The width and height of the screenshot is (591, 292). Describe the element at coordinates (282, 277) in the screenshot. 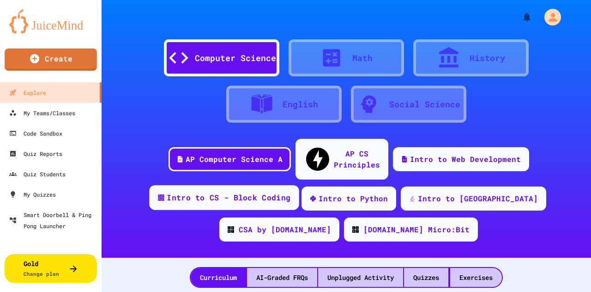

I see `div: AI-Graded FRQs` at that location.